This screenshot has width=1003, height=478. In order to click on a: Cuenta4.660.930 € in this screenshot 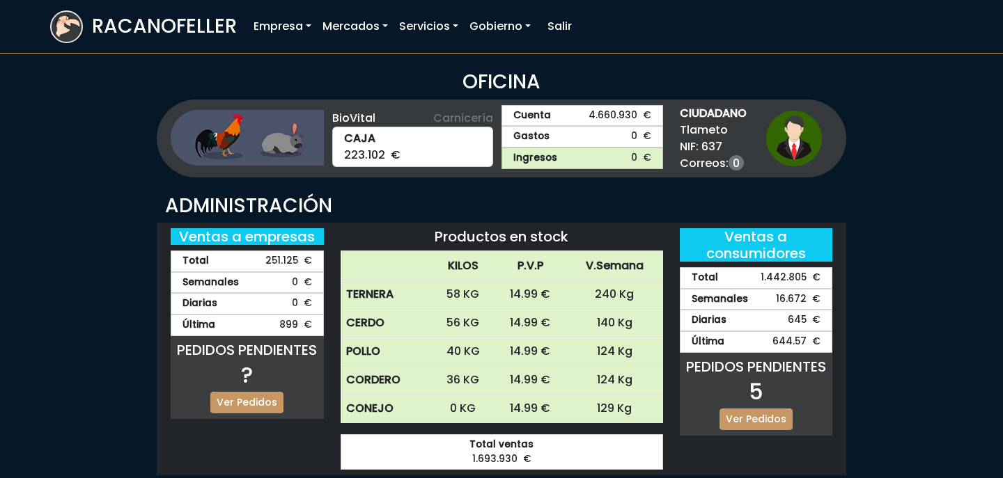, I will do `click(582, 116)`.